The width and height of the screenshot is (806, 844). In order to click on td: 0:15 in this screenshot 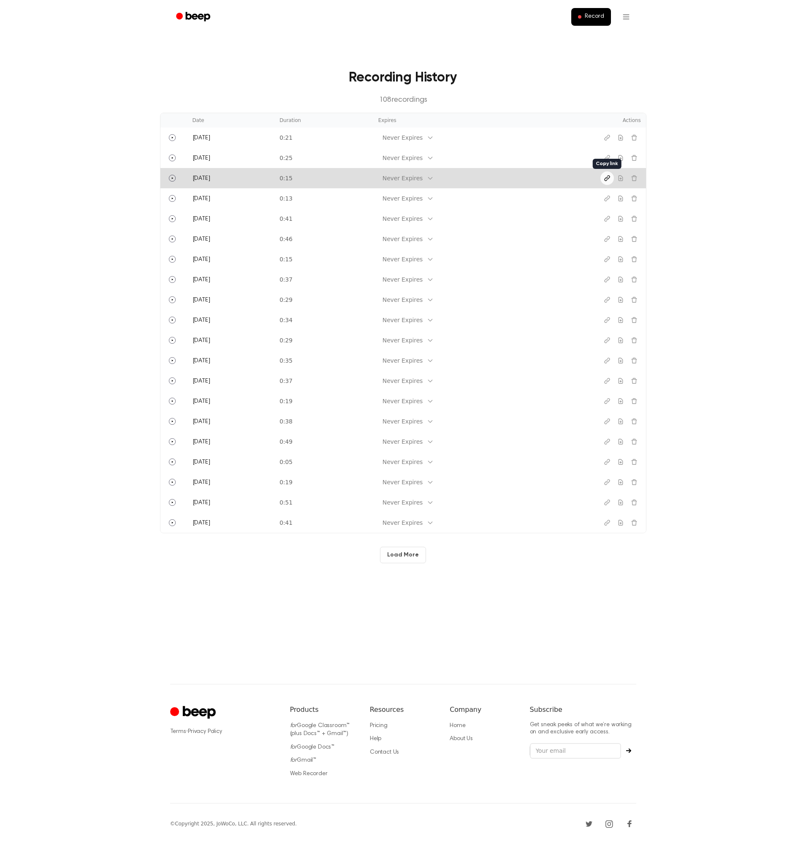, I will do `click(324, 259)`.